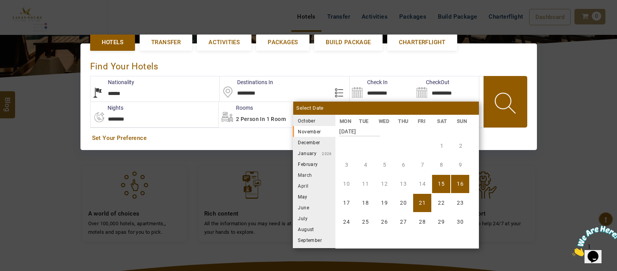 This screenshot has width=617, height=271. I want to click on a: Transfer, so click(166, 42).